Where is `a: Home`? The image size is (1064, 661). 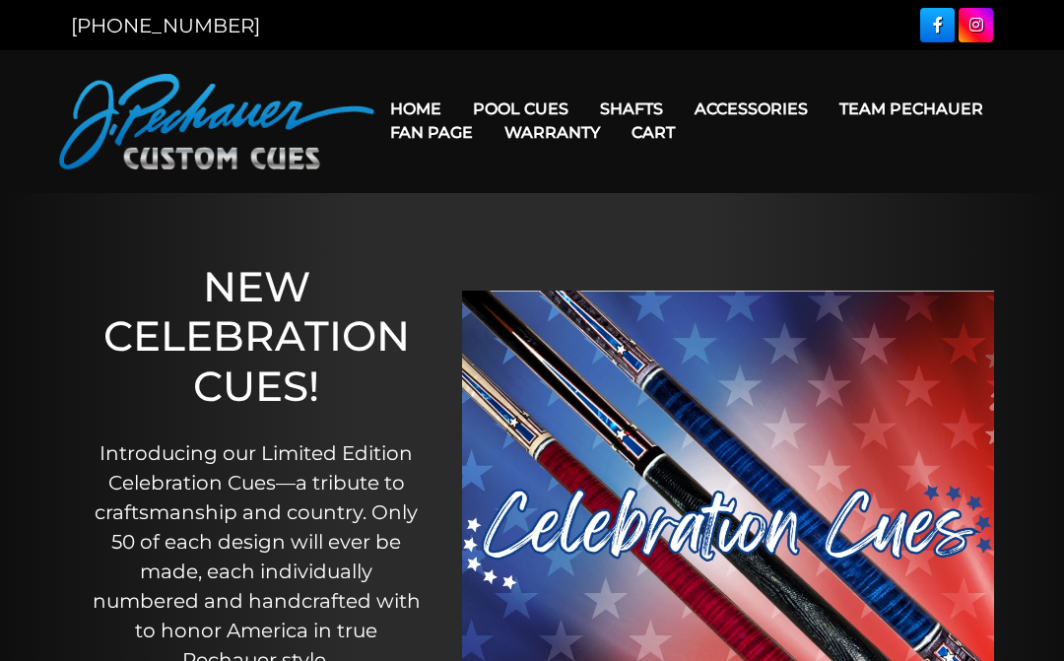 a: Home is located at coordinates (416, 108).